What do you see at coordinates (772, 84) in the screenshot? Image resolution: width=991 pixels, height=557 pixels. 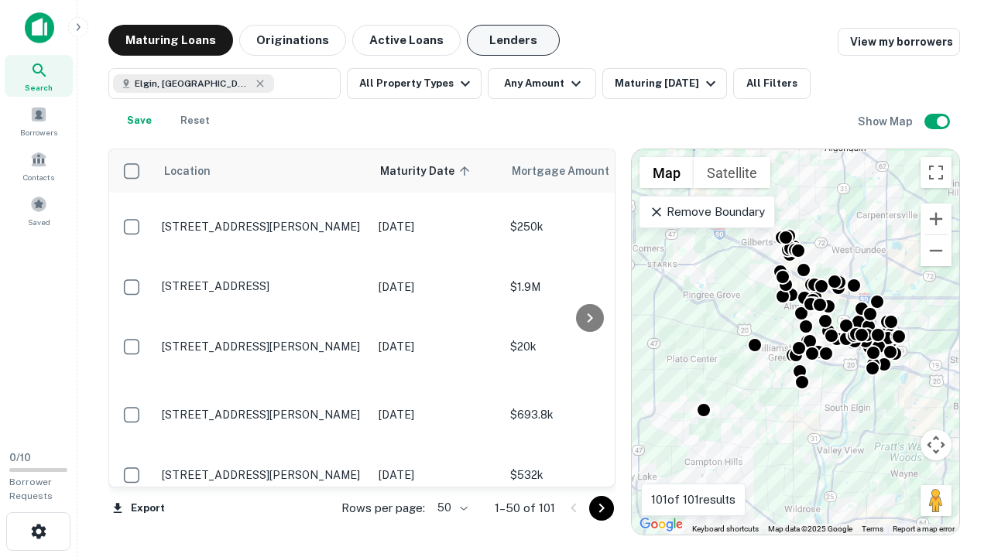 I see `button: All Filters` at bounding box center [772, 84].